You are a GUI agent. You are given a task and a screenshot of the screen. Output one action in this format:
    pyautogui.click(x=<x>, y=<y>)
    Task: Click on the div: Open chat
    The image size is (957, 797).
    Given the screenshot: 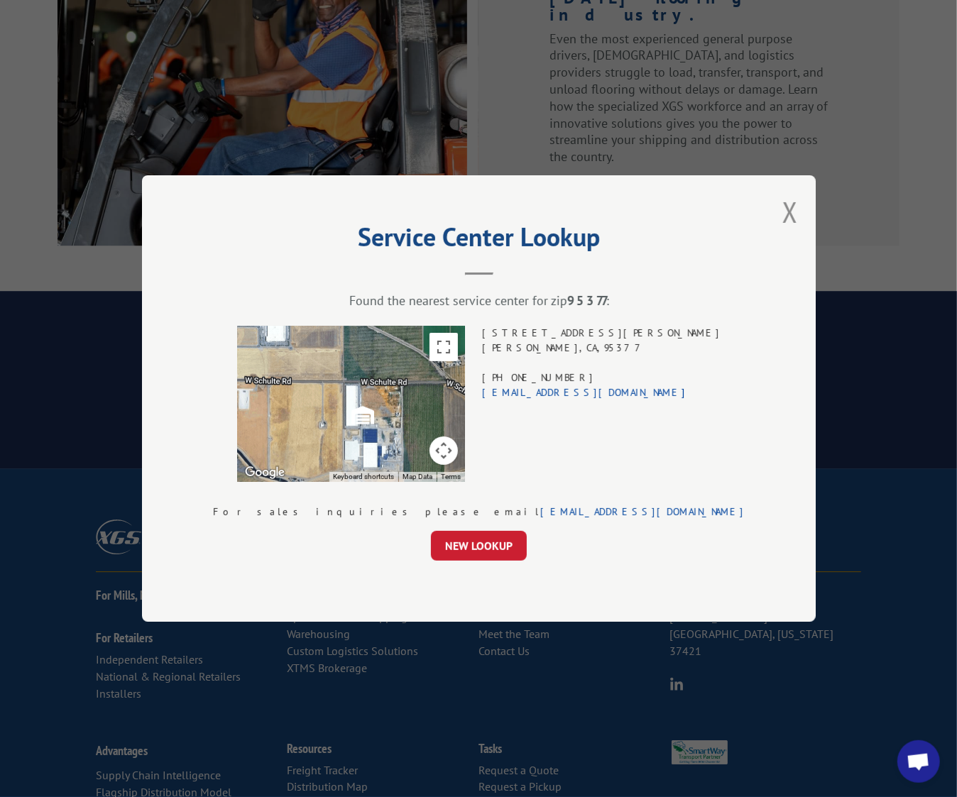 What is the action you would take?
    pyautogui.click(x=918, y=761)
    